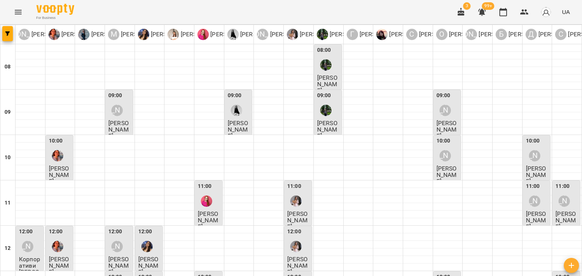 Image resolution: width=582 pixels, height=276 pixels. I want to click on h6: 11, so click(8, 203).